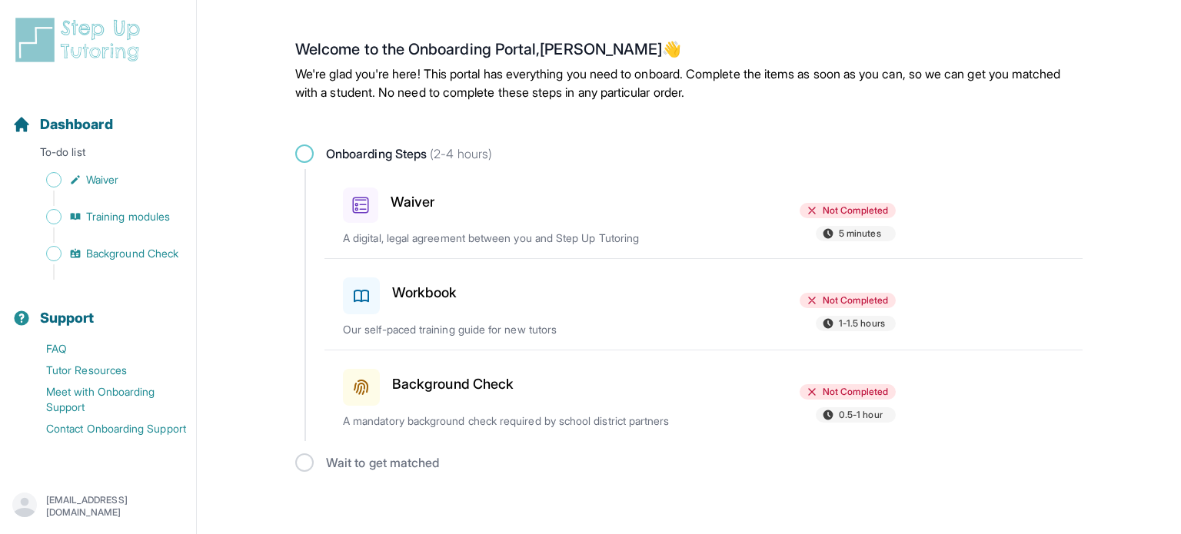  Describe the element at coordinates (98, 155) in the screenshot. I see `p: To-do list` at that location.